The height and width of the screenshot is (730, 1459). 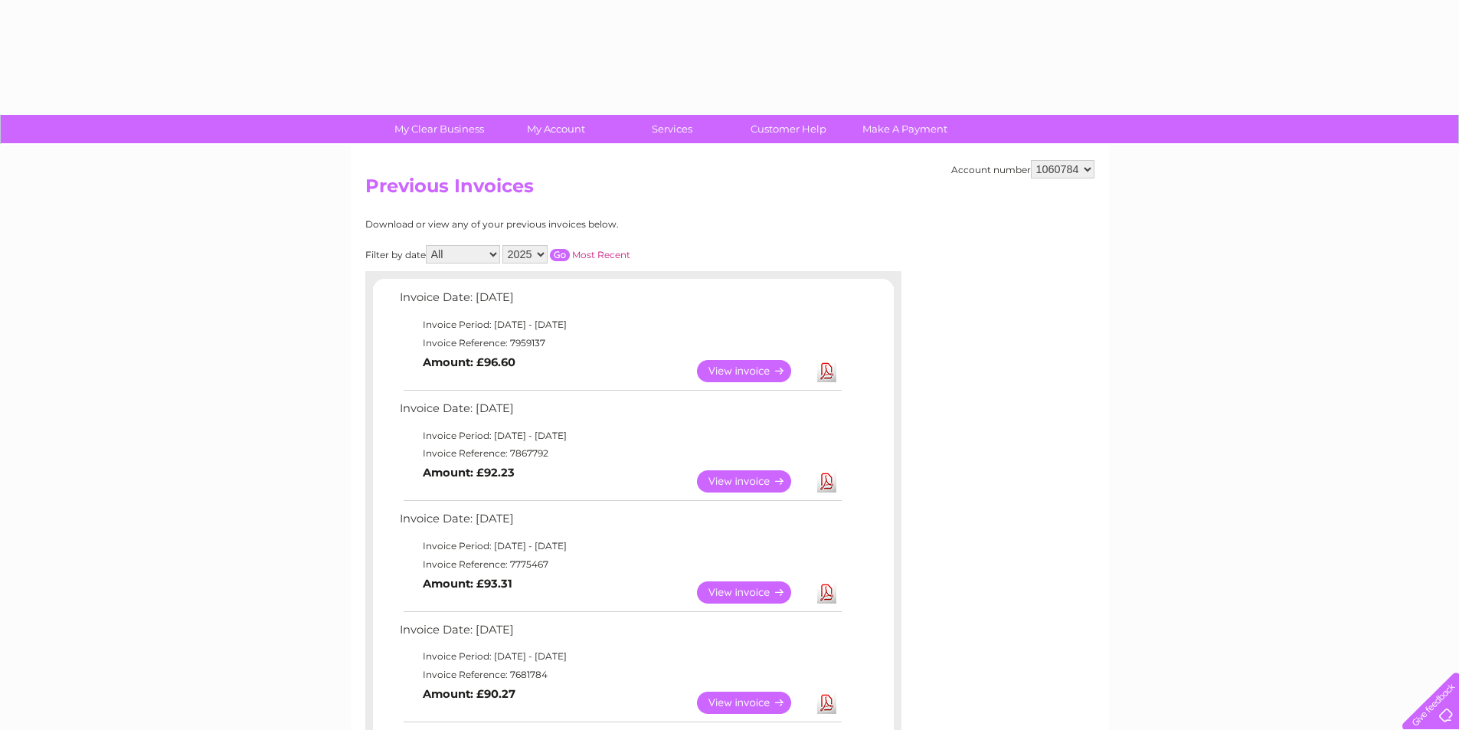 What do you see at coordinates (469, 362) in the screenshot?
I see `b: Amount: £96.60` at bounding box center [469, 362].